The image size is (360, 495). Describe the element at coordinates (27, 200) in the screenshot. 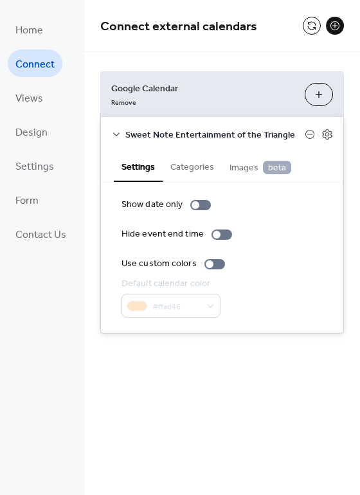

I see `span: Form` at that location.